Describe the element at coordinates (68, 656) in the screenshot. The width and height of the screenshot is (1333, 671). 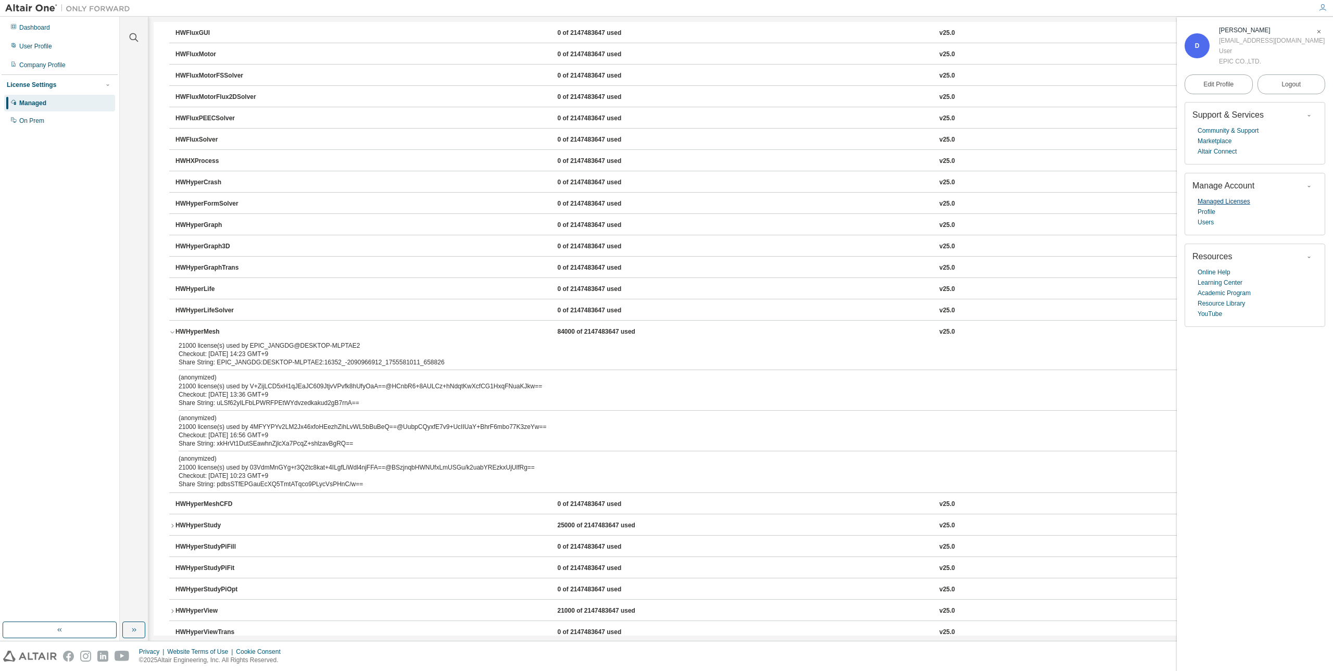
I see `img: facebook.svg` at that location.